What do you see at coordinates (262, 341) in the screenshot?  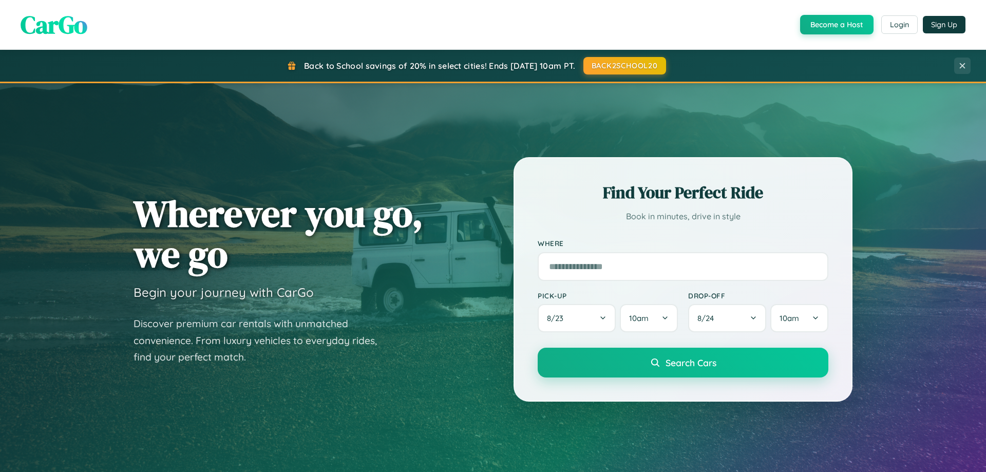 I see `p: Discover premium car rentals with unmatched convenience. From luxury vehicles to everyday rides, ...` at bounding box center [262, 341].